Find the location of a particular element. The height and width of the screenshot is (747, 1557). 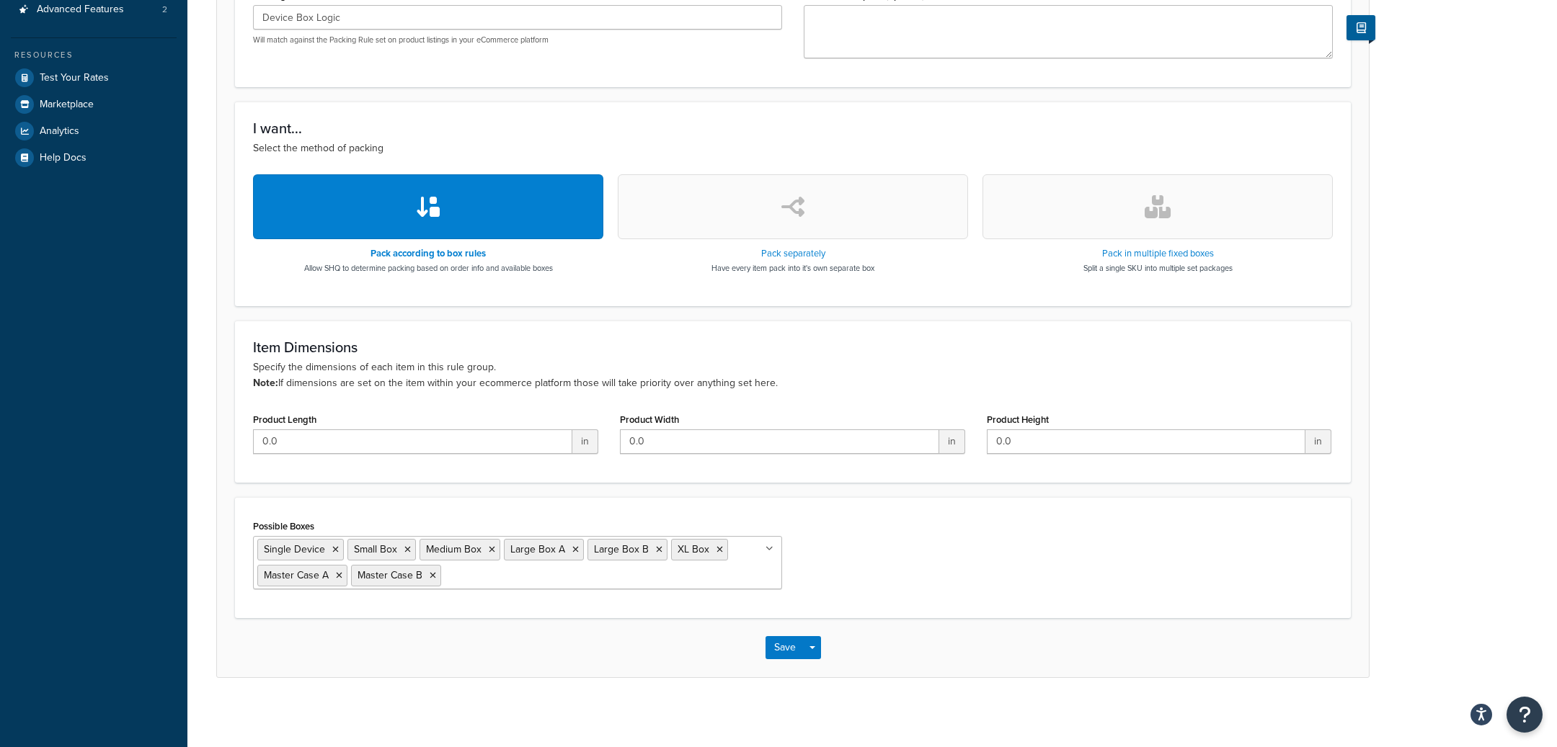

li: Analytics is located at coordinates (94, 131).